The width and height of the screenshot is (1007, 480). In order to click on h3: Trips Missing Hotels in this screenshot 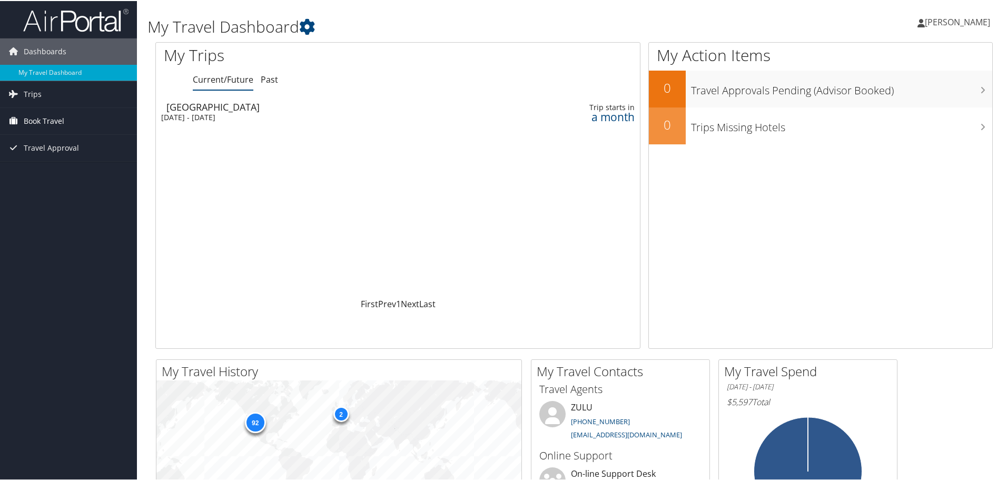, I will do `click(842, 124)`.